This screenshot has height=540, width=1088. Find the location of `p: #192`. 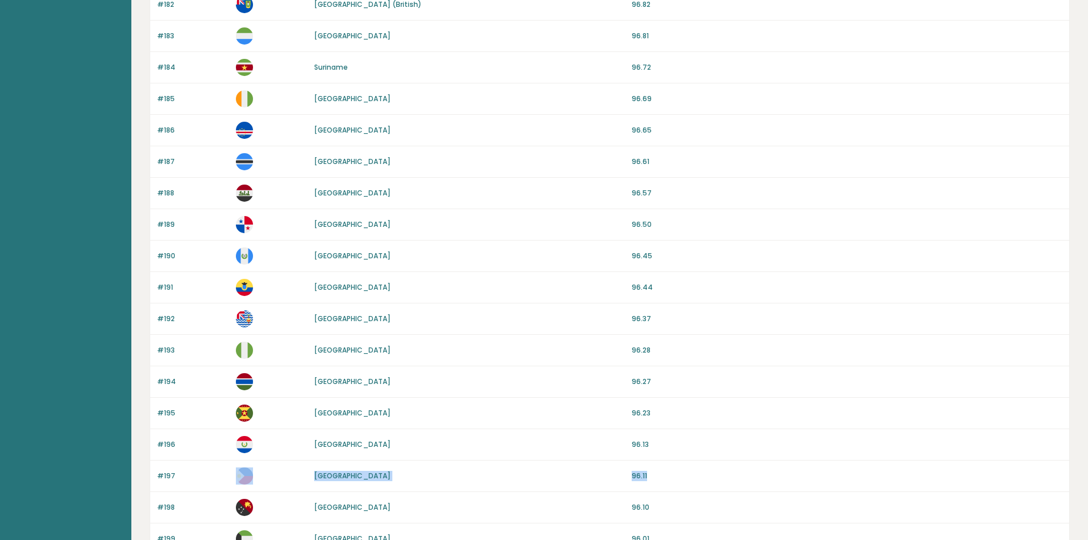

p: #192 is located at coordinates (193, 319).